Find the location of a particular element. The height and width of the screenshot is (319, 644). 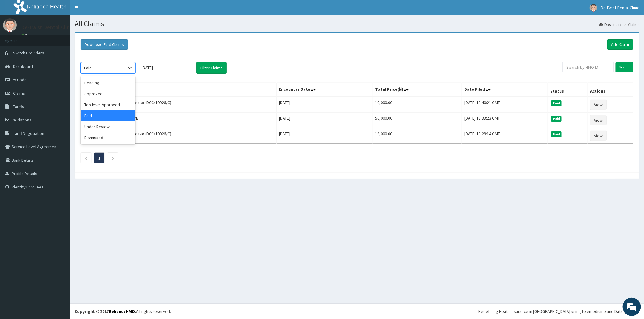

span: Claims is located at coordinates (19, 93).